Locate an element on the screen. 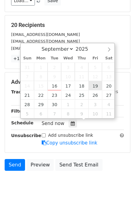 The width and height of the screenshot is (135, 211). strong: Filters is located at coordinates (19, 111).